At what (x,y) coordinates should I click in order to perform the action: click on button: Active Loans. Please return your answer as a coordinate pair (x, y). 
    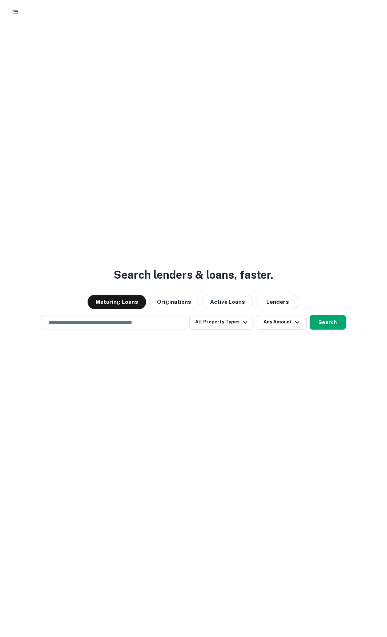
    Looking at the image, I should click on (228, 302).